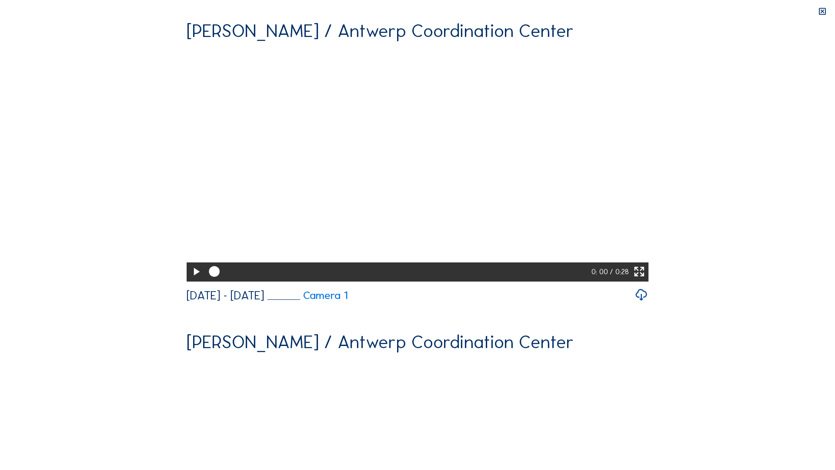  I want to click on div: / 0:28, so click(619, 271).